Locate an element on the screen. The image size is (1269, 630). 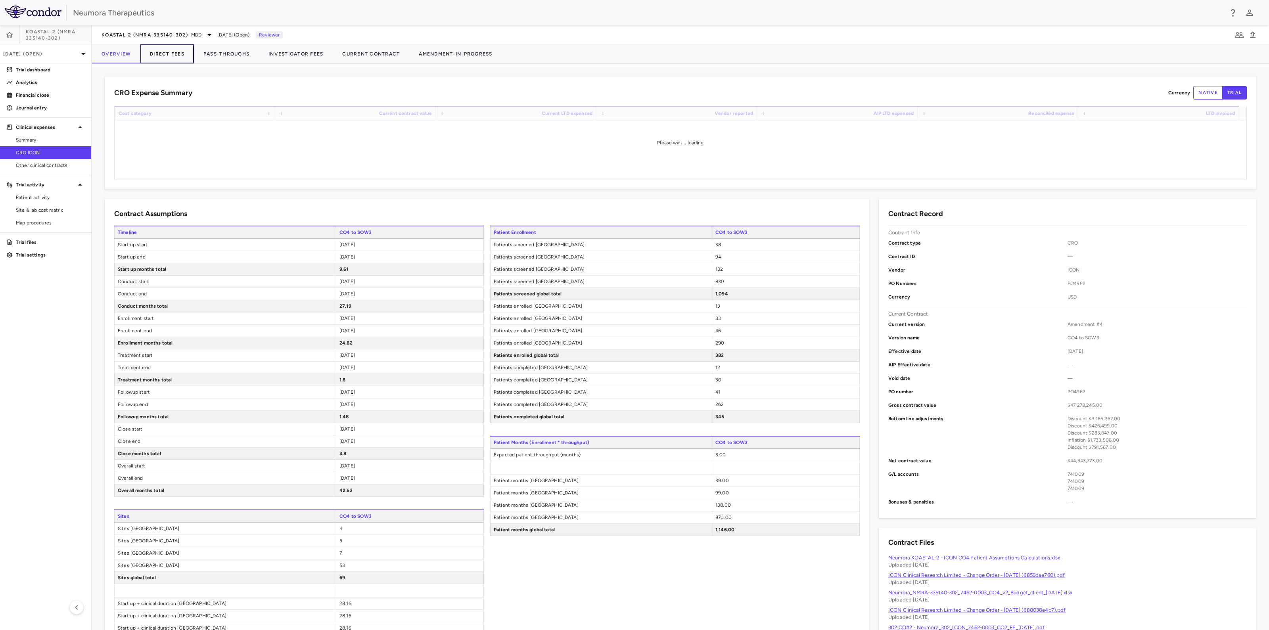
p: Trial dashboard is located at coordinates (50, 70).